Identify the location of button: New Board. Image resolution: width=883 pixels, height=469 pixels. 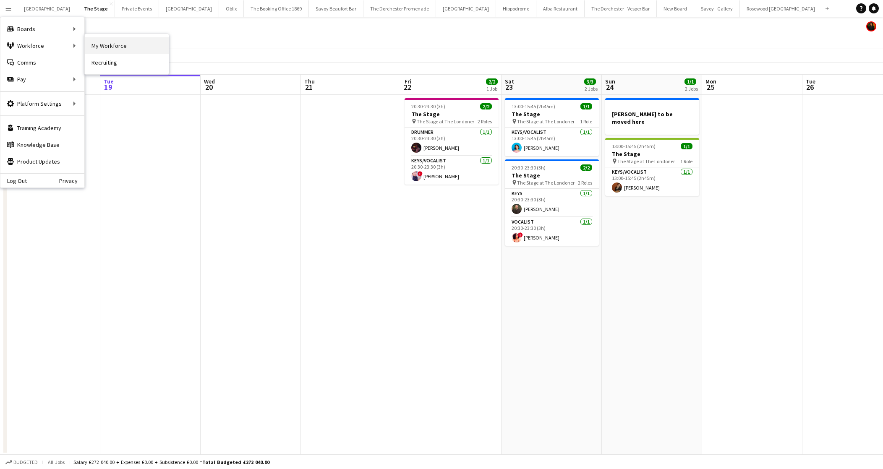
(675, 8).